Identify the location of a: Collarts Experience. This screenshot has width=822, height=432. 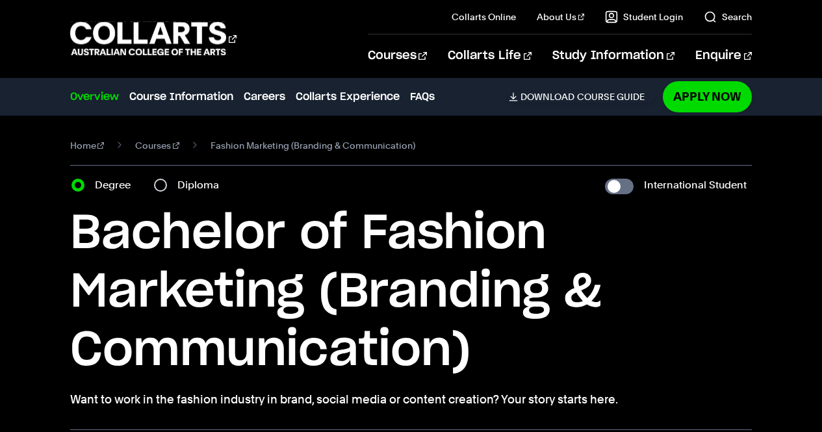
(348, 97).